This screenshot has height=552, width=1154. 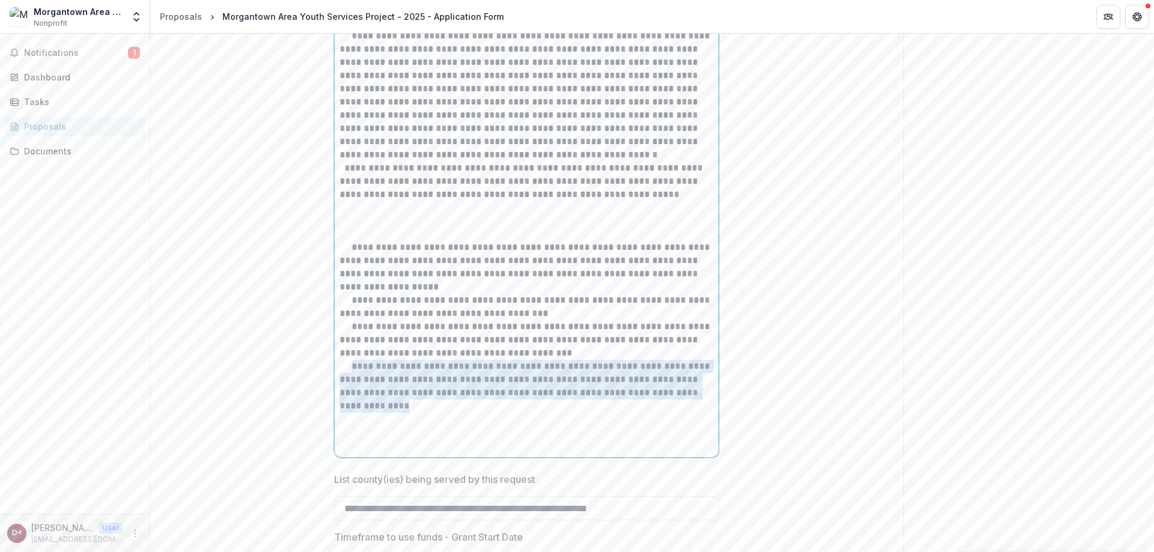 I want to click on p: Timeframe to use funds - Grant Start Date, so click(x=428, y=537).